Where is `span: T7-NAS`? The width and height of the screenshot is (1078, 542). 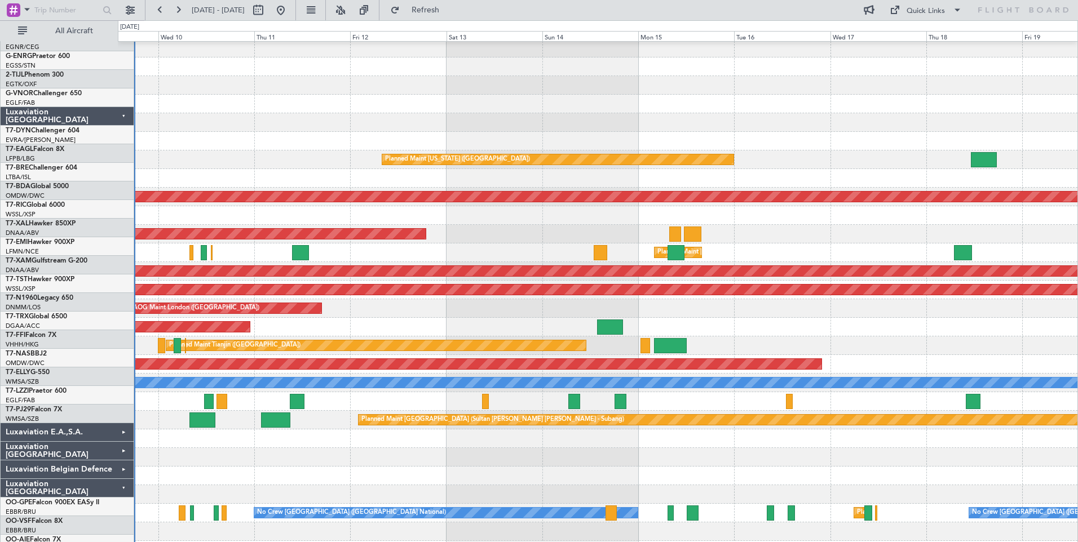
span: T7-NAS is located at coordinates (18, 354).